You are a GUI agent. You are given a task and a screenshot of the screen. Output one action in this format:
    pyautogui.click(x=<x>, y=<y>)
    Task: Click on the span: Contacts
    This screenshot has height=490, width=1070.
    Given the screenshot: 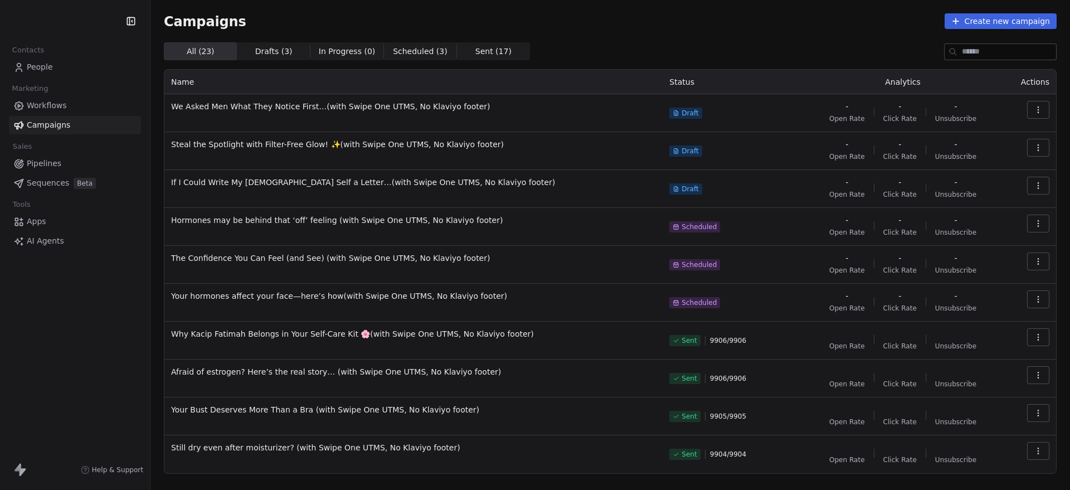 What is the action you would take?
    pyautogui.click(x=28, y=50)
    